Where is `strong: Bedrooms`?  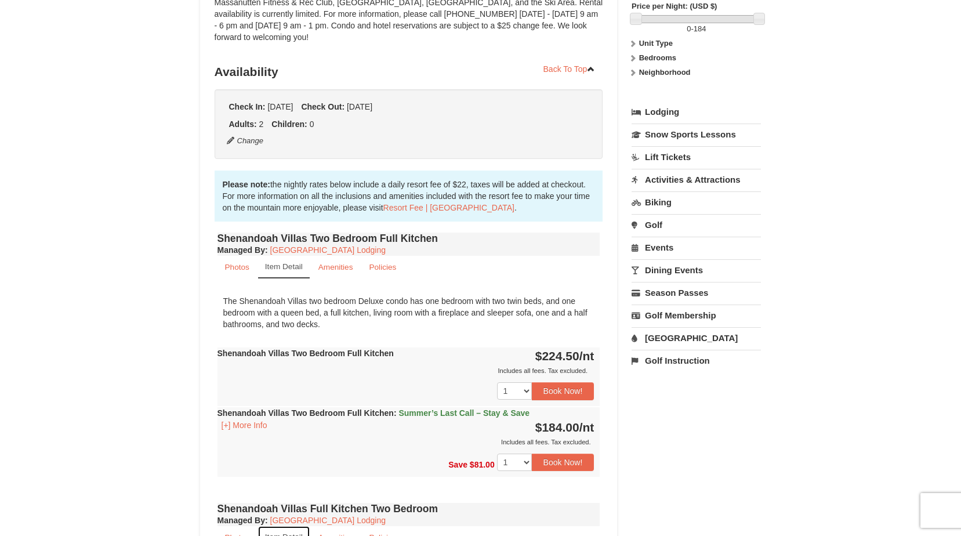 strong: Bedrooms is located at coordinates (658, 57).